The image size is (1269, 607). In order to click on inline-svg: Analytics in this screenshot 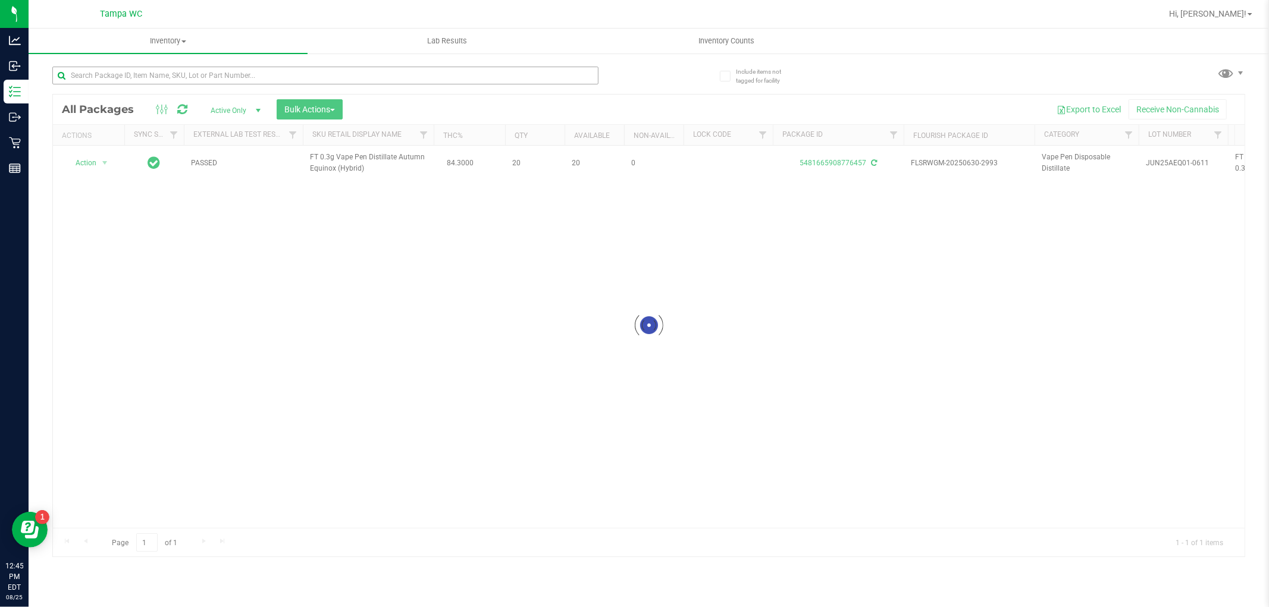, I will do `click(15, 40)`.